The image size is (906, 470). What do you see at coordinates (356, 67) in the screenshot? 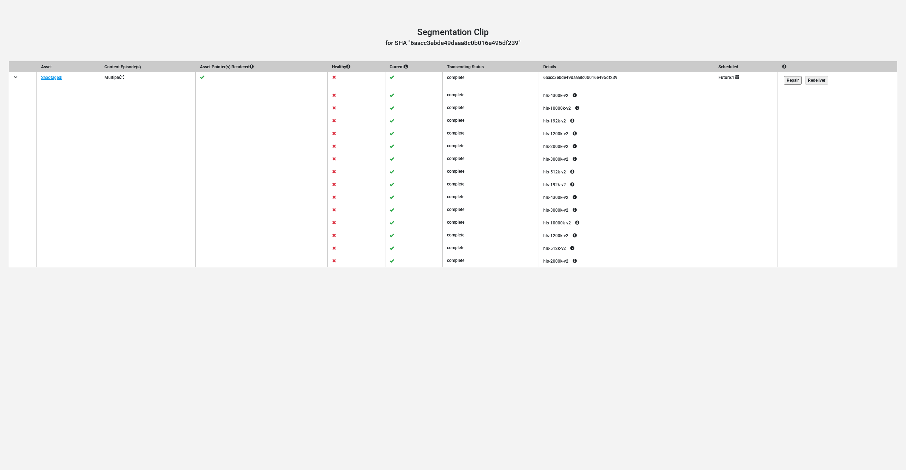
I see `th: Healthy` at bounding box center [356, 67].